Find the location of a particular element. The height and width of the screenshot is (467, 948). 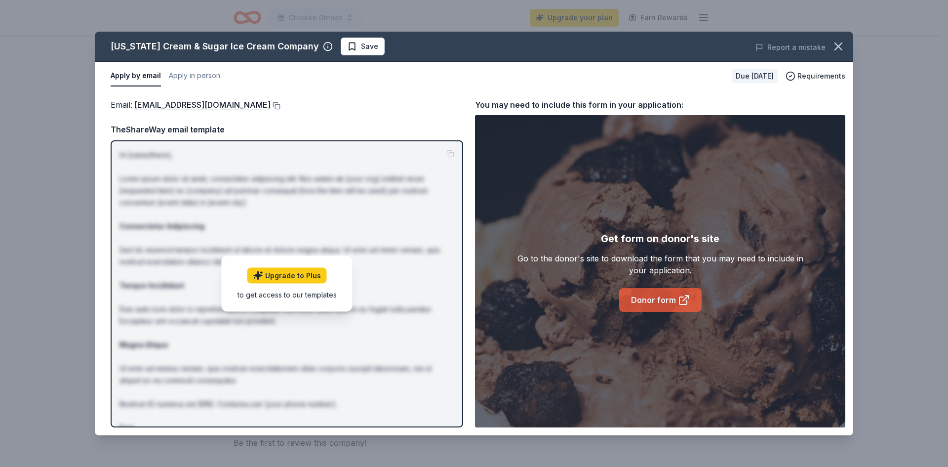

div: to get access to our templates is located at coordinates (287, 294).